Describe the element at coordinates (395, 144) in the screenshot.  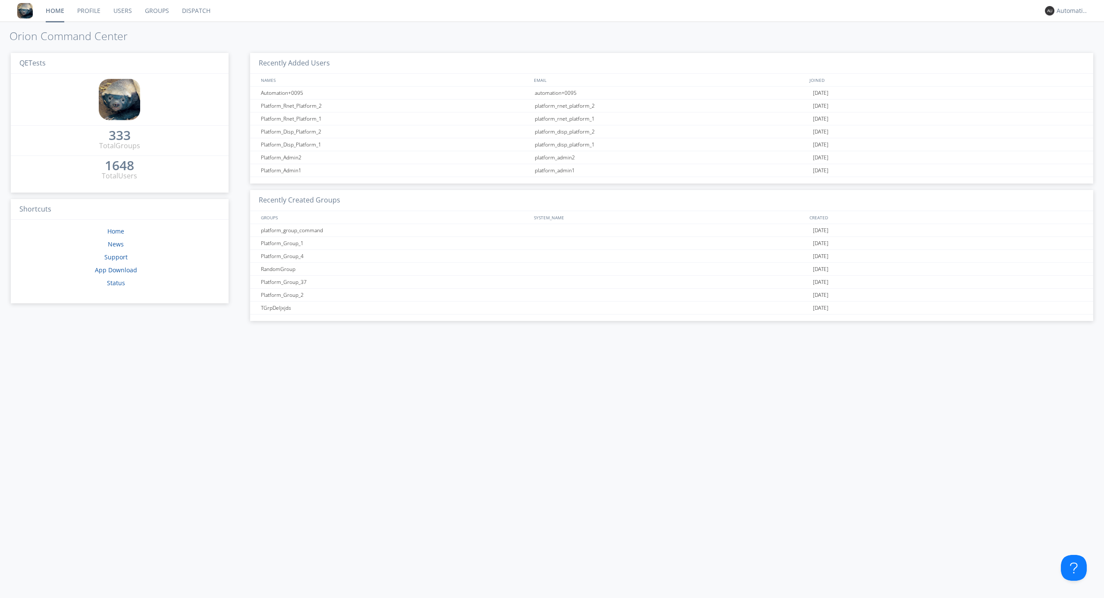
I see `div: Platform_Disp_Platform_1` at that location.